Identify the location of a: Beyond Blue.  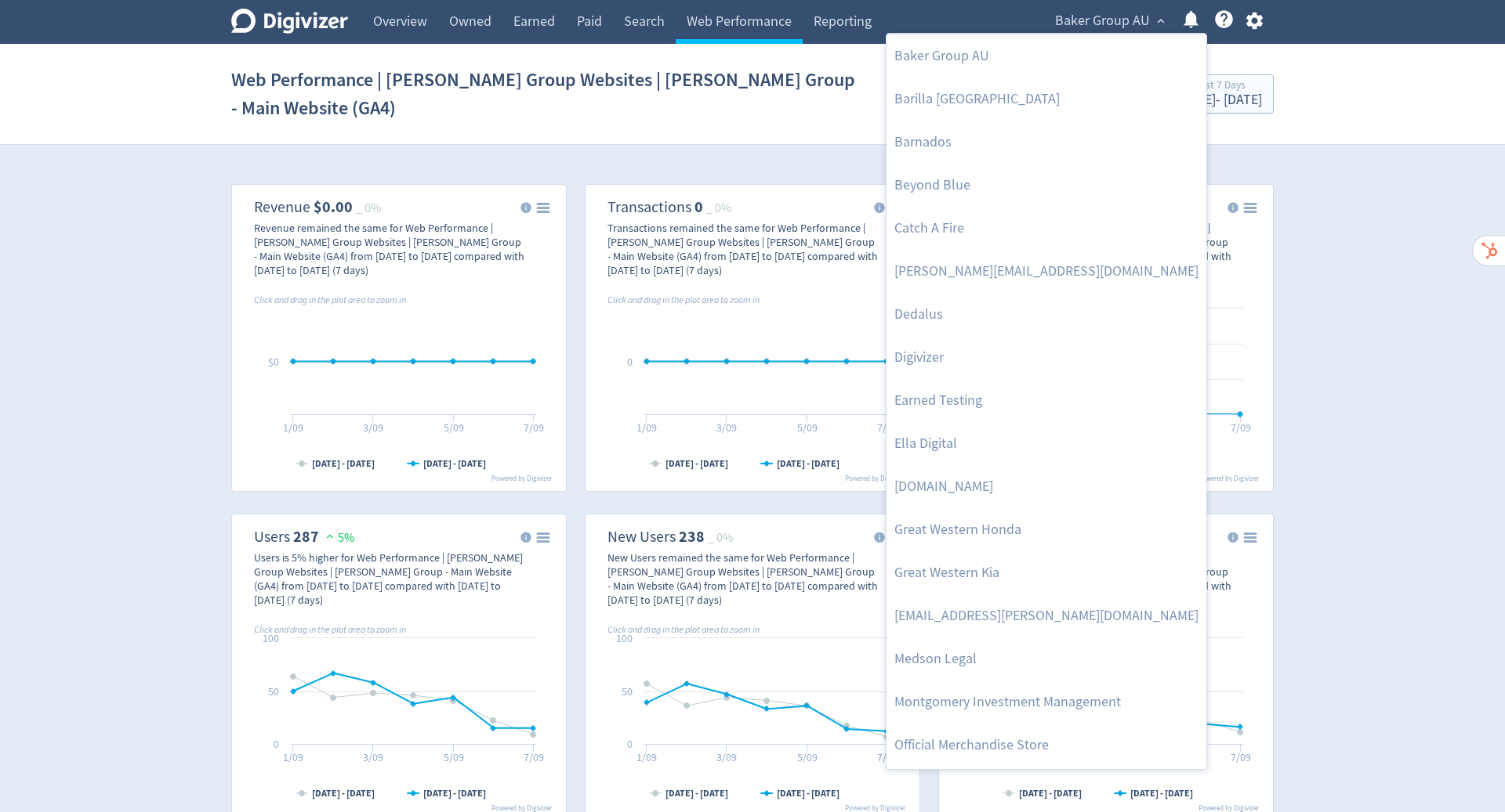
(1046, 184).